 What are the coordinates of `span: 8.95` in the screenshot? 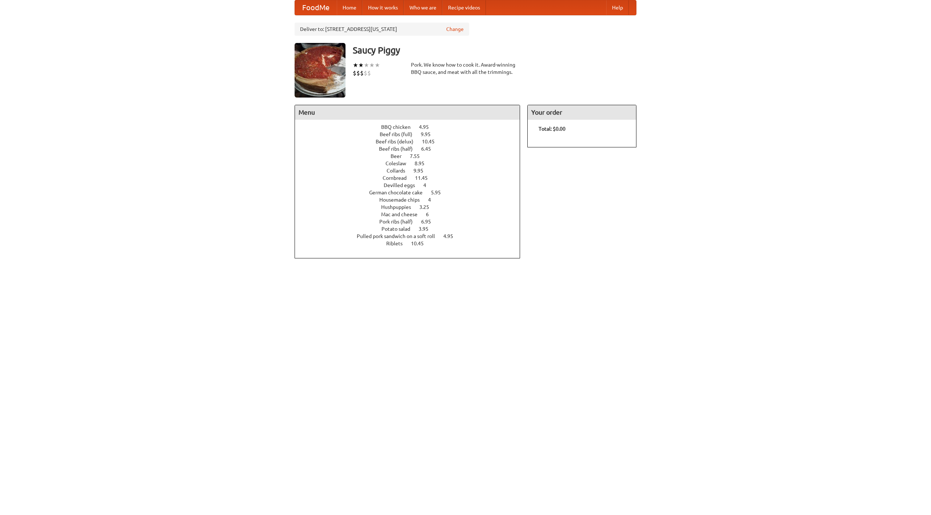 It's located at (423, 163).